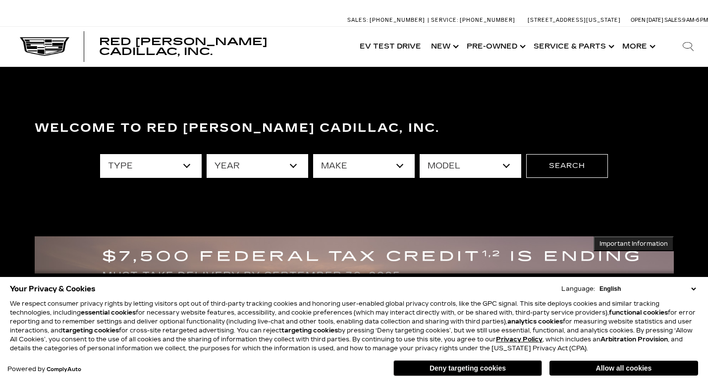  I want to click on u: Privacy Policy, so click(519, 339).